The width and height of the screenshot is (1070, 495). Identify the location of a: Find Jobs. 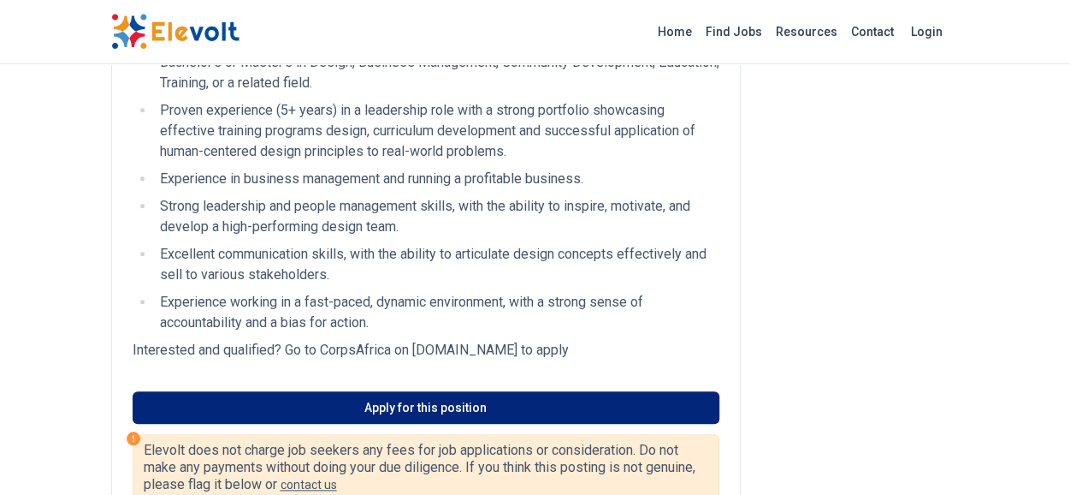
(734, 32).